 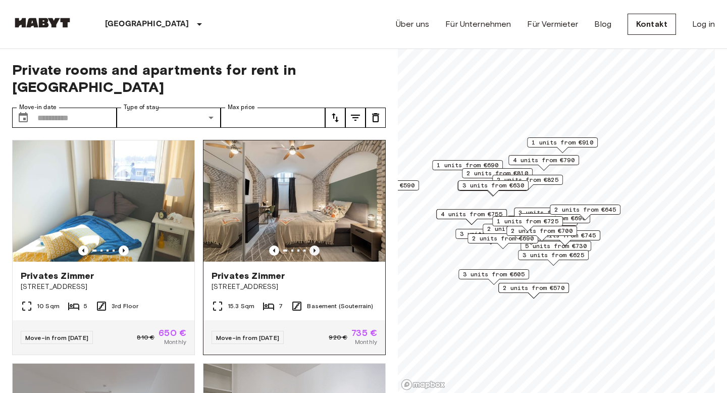 I want to click on span: 5 units from €730, so click(x=556, y=246).